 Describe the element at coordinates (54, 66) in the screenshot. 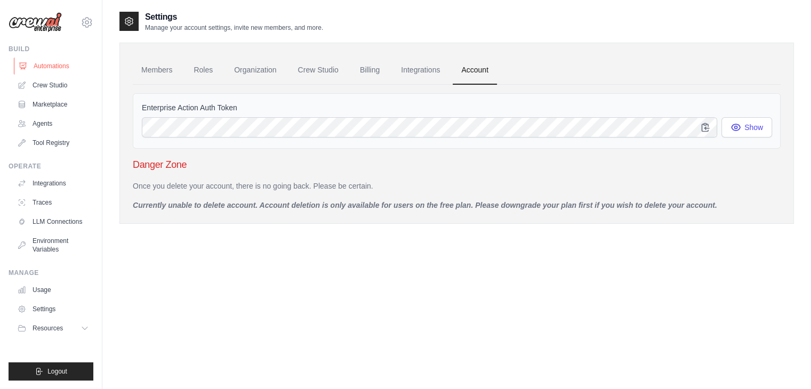

I see `a: Automations` at that location.